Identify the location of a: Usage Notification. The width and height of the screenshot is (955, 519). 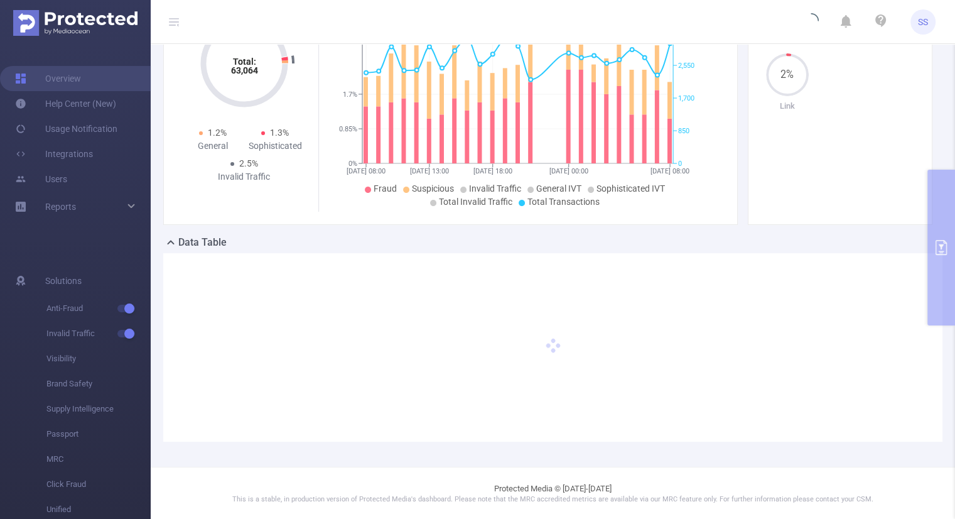
(66, 129).